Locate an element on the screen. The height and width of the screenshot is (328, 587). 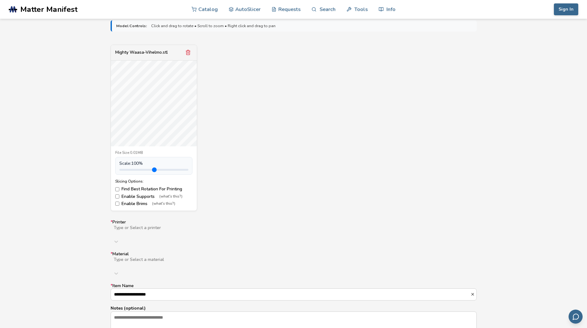
input: Enable Supports(what's this?) is located at coordinates (117, 196).